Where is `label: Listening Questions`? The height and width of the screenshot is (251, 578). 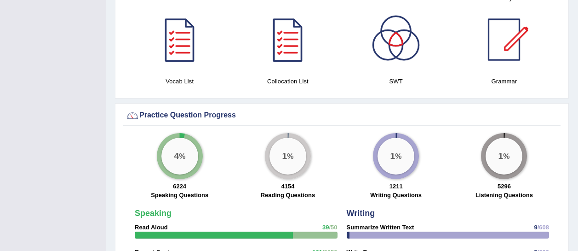
label: Listening Questions is located at coordinates (504, 194).